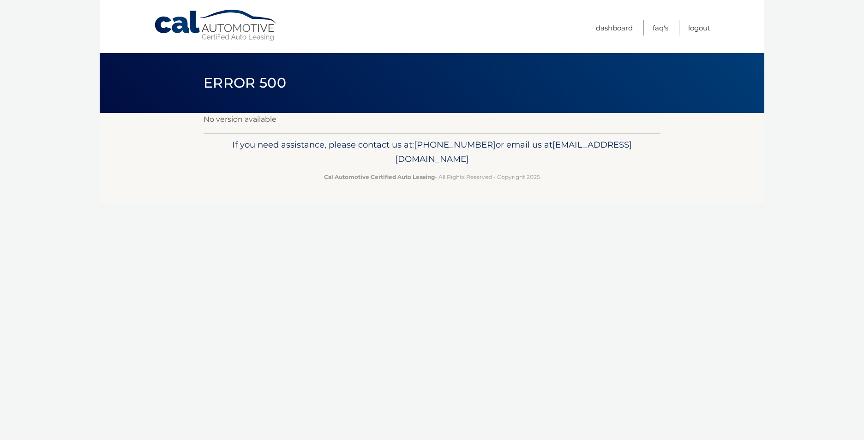  What do you see at coordinates (245, 83) in the screenshot?
I see `span: Error 500` at bounding box center [245, 83].